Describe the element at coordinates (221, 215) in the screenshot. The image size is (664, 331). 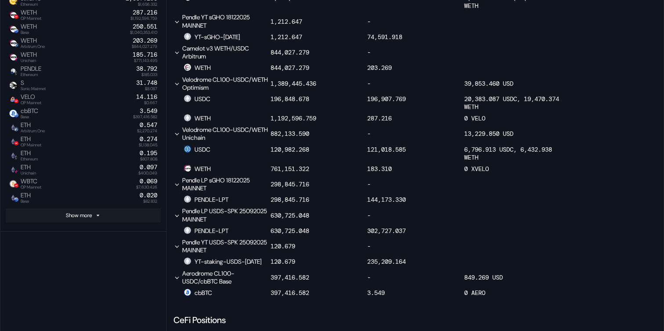
I see `div: Pendle LP USDS-SPK 25092025 MAINNET` at that location.